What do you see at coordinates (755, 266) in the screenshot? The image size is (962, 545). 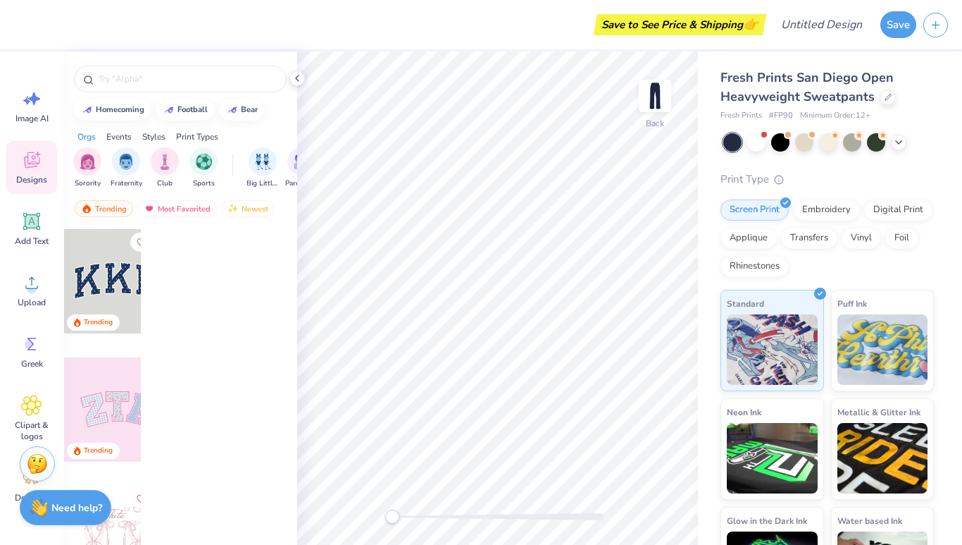 I see `div: Rhinestones` at bounding box center [755, 266].